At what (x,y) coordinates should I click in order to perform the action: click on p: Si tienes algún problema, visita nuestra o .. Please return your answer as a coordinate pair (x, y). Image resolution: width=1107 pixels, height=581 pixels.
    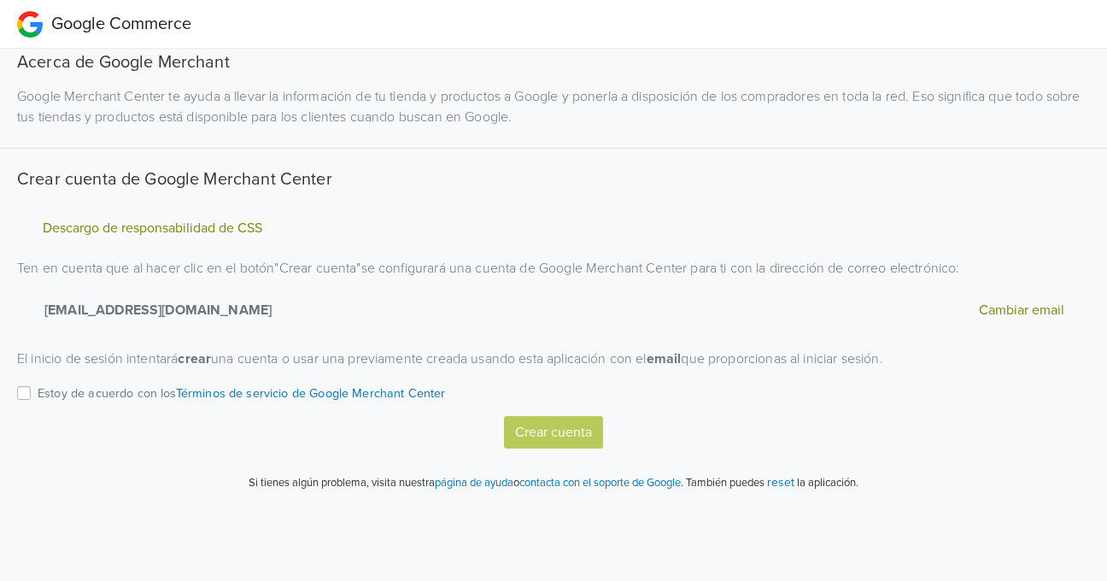
    Looking at the image, I should click on (465, 483).